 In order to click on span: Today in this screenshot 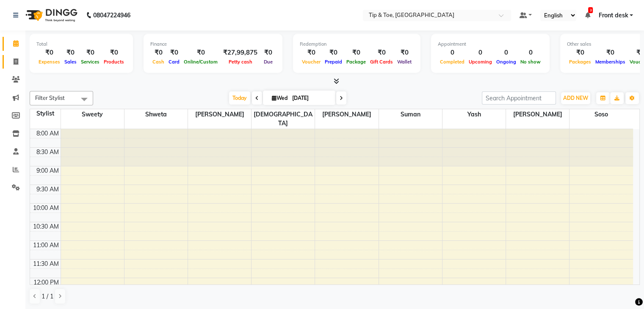, I will do `click(240, 98)`.